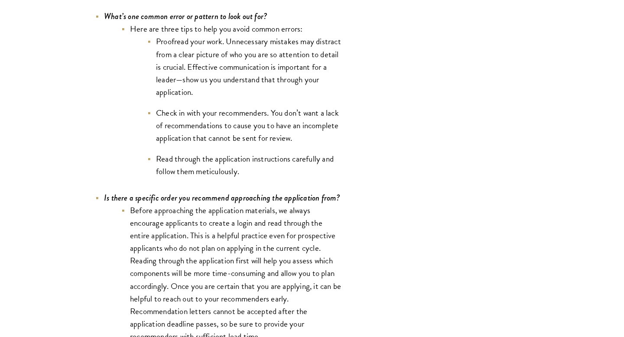  Describe the element at coordinates (232, 100) in the screenshot. I see `li: Here are three tips to help you avoid common errors:` at that location.